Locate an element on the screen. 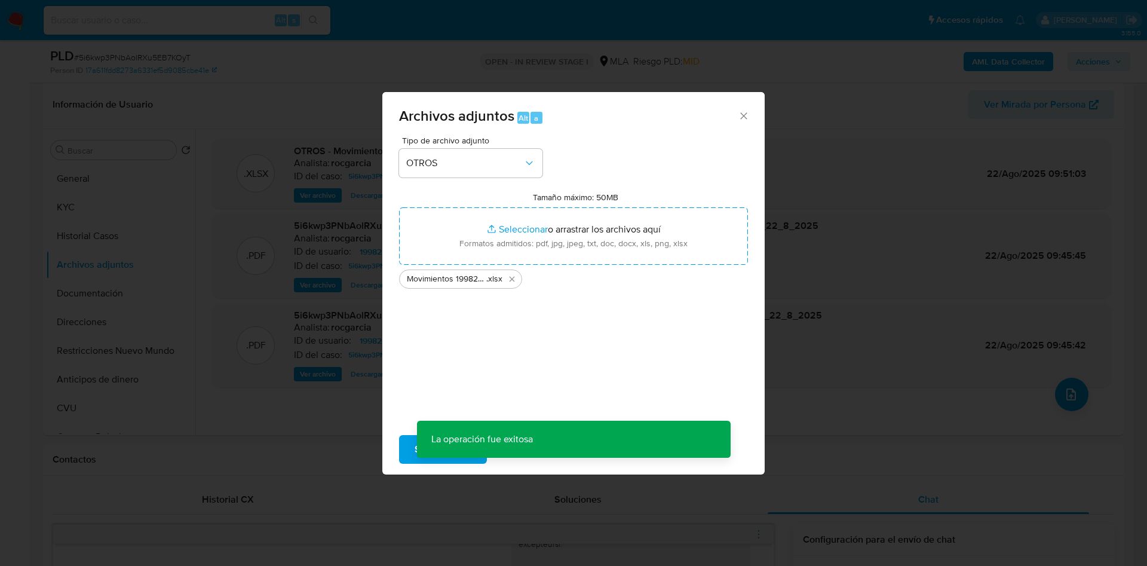  span: OTROS is located at coordinates (465, 163).